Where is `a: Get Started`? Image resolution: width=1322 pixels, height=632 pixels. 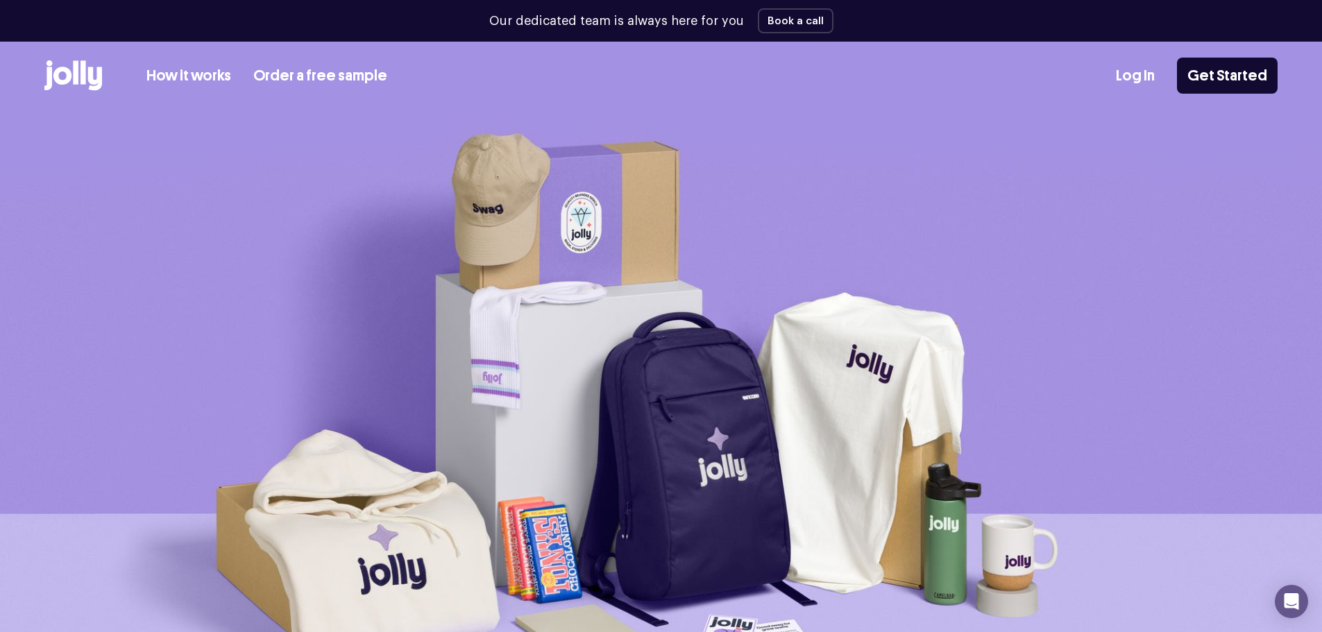 a: Get Started is located at coordinates (1227, 76).